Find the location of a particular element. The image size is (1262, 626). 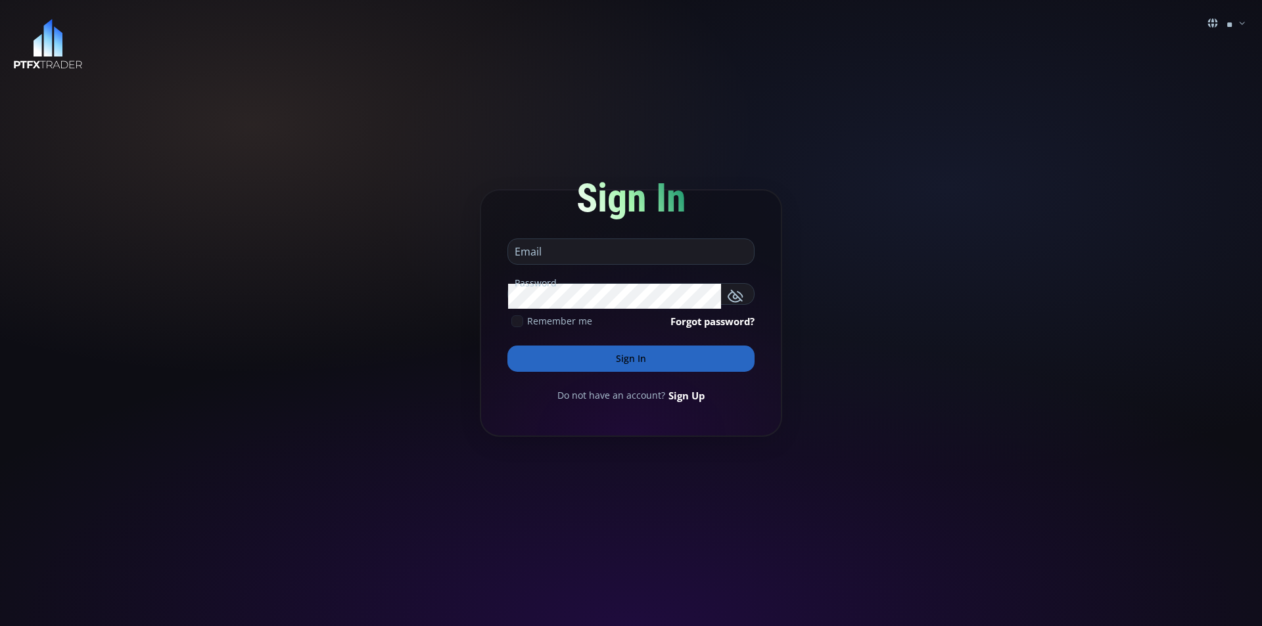

img: LOGO is located at coordinates (48, 44).